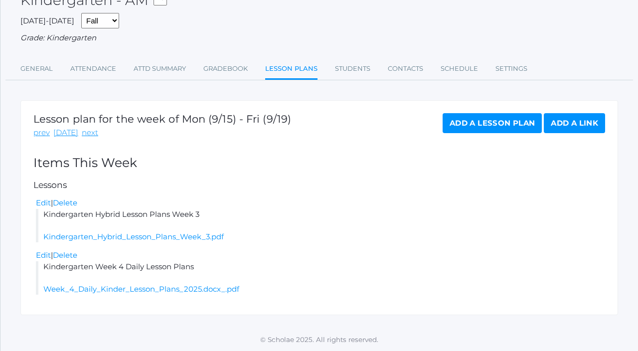  Describe the element at coordinates (141, 289) in the screenshot. I see `a: Week_4_Daily_Kinder_Lesson_Plans_2025.docx_.pdf` at that location.